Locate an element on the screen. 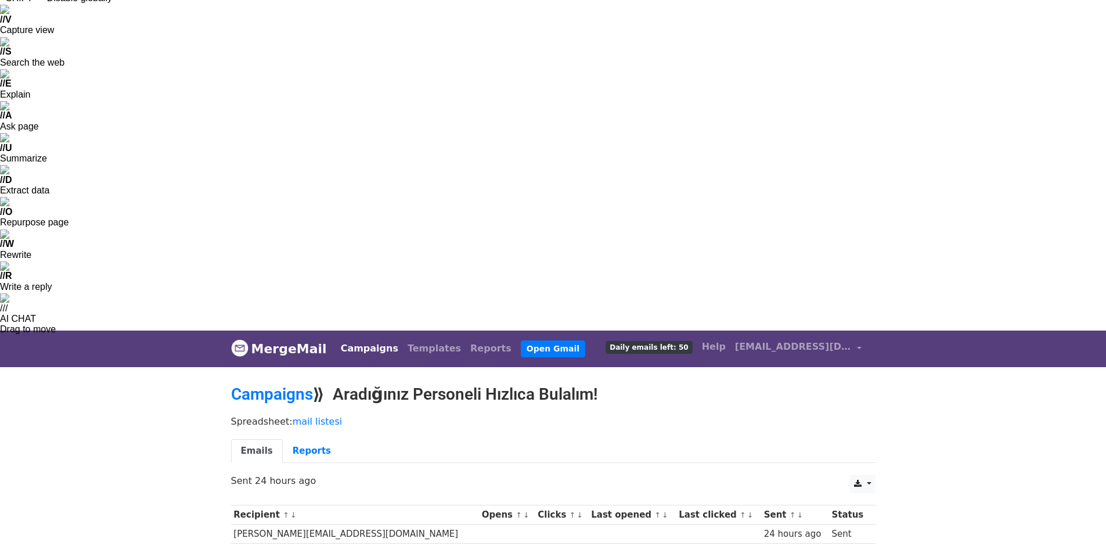 The image size is (1106, 549). th: Sent is located at coordinates (795, 514).